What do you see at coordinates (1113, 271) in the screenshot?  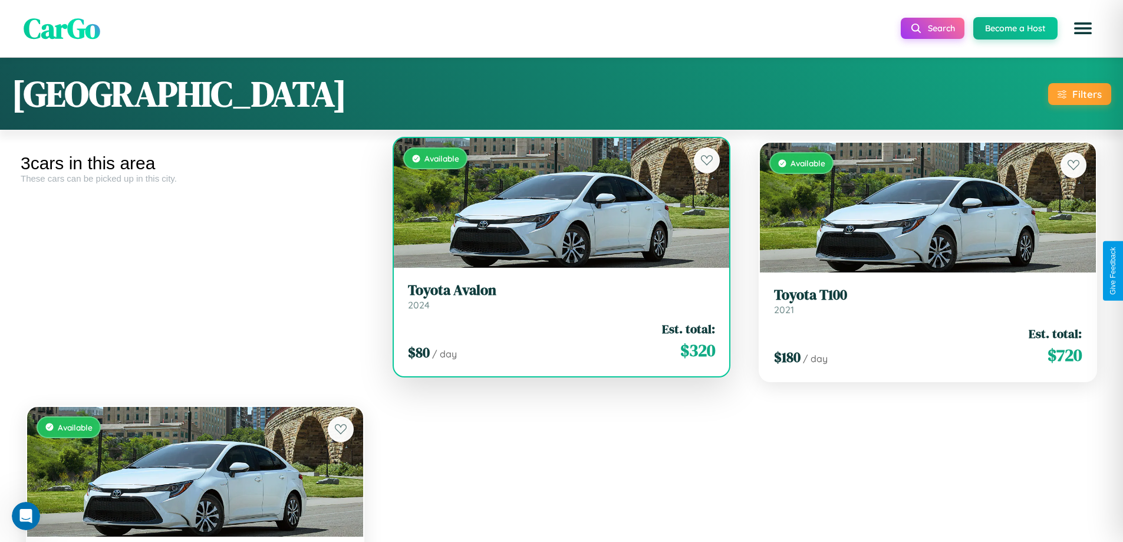 I see `div: Give Feedback` at bounding box center [1113, 271].